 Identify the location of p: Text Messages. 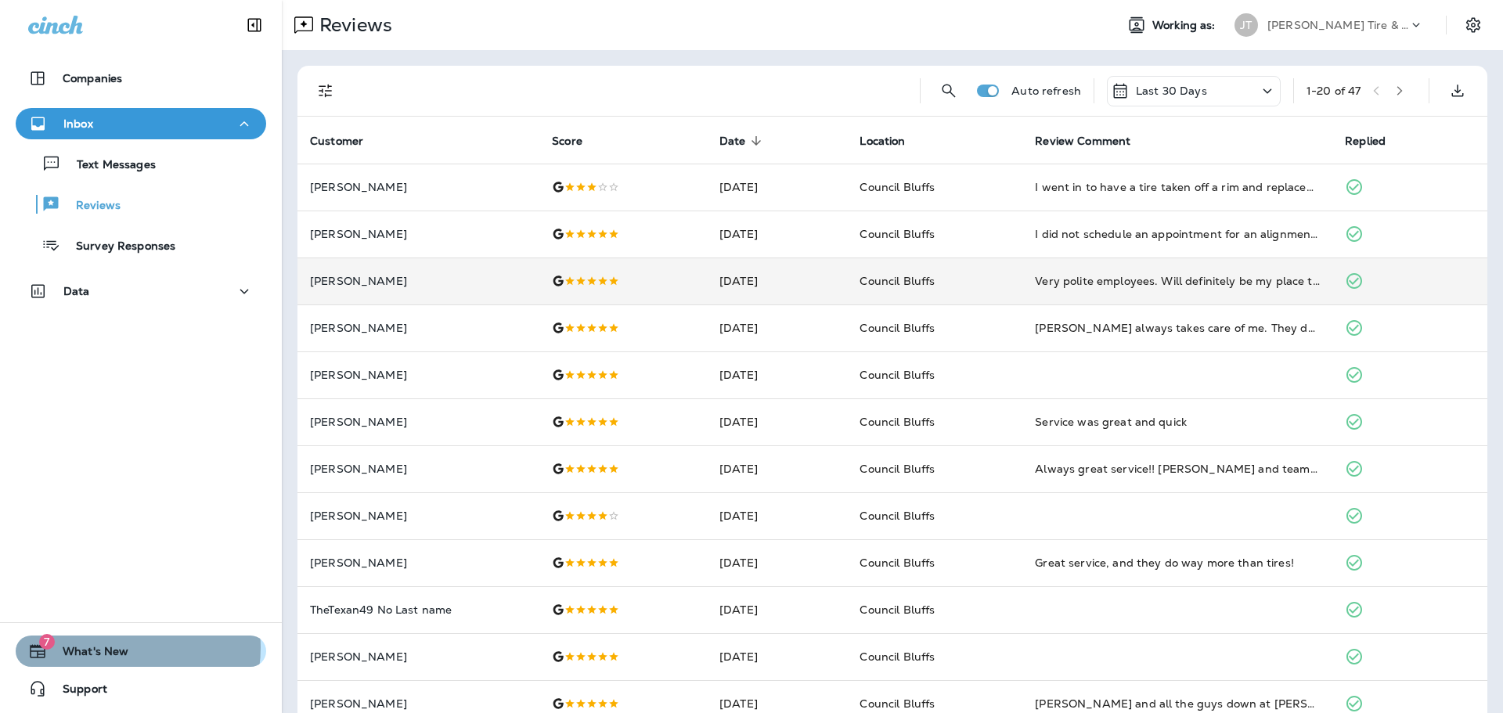
(108, 165).